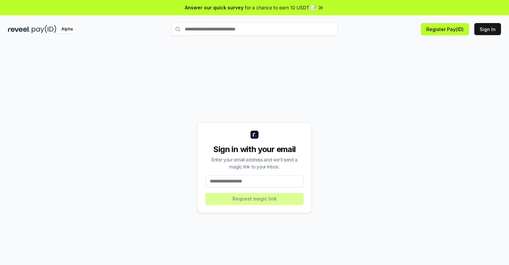  What do you see at coordinates (488, 29) in the screenshot?
I see `button: Sign In` at bounding box center [488, 29].